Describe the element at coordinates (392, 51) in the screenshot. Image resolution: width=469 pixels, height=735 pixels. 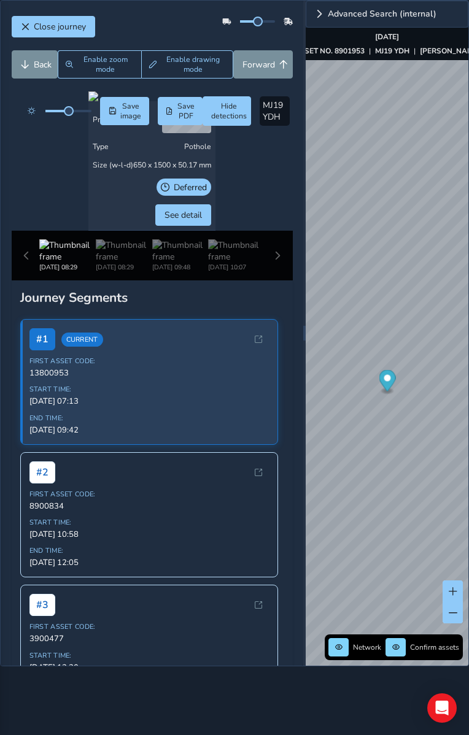
I see `strong: MJ19 YDH` at that location.